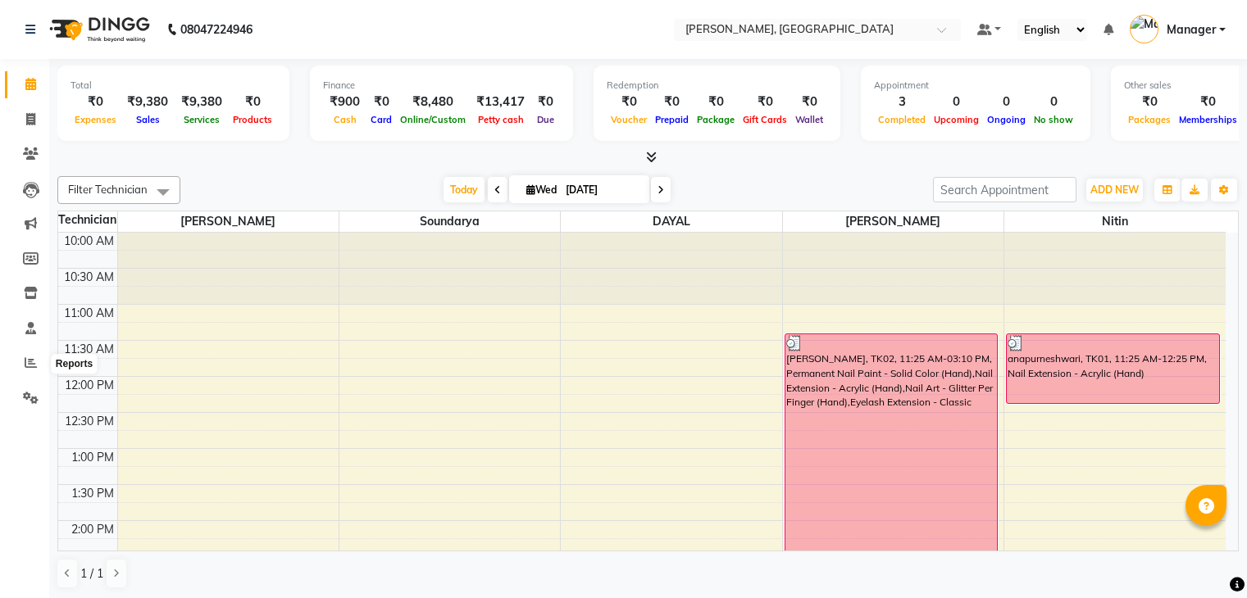  I want to click on img: logo, so click(98, 30).